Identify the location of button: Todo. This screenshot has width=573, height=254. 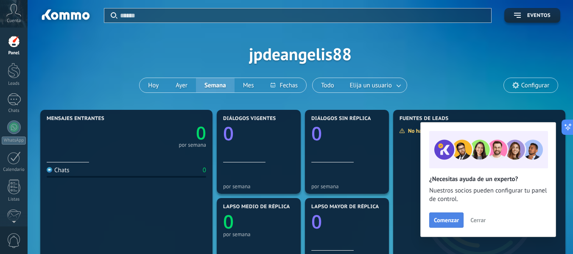
(327, 85).